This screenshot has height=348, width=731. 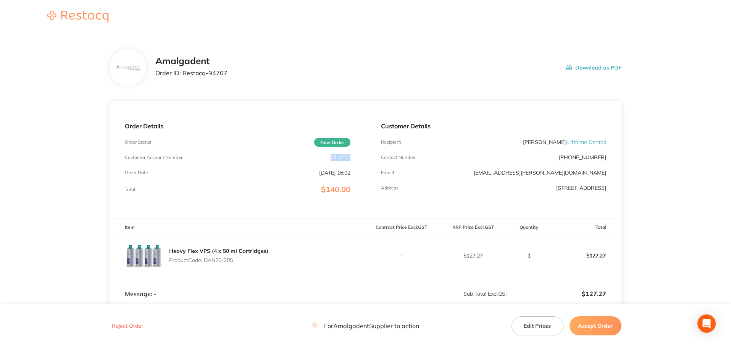 What do you see at coordinates (78, 17) in the screenshot?
I see `a: Restocq logo` at bounding box center [78, 17].